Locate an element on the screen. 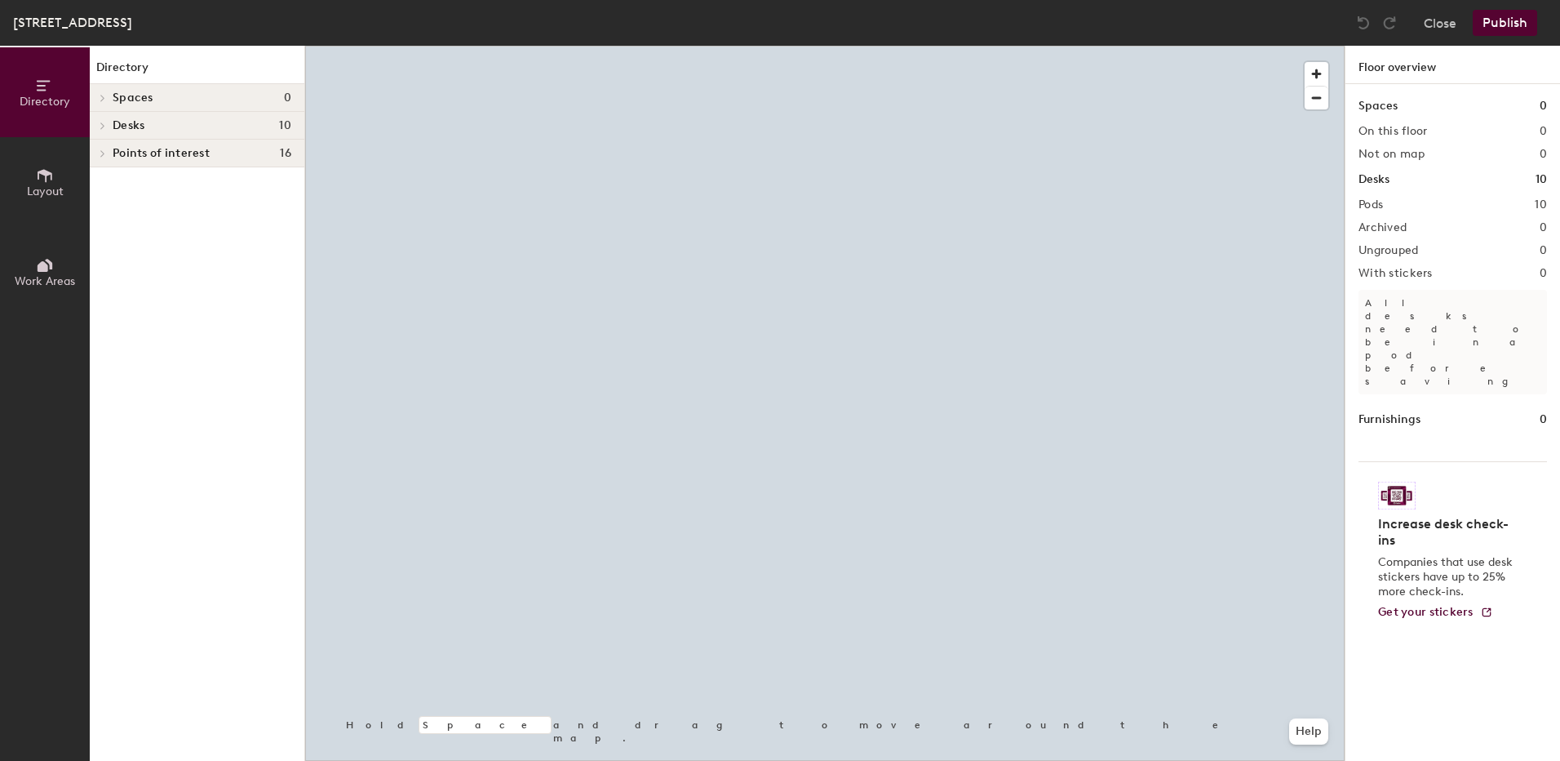 The height and width of the screenshot is (761, 1560). h2: Archived is located at coordinates (1382, 228).